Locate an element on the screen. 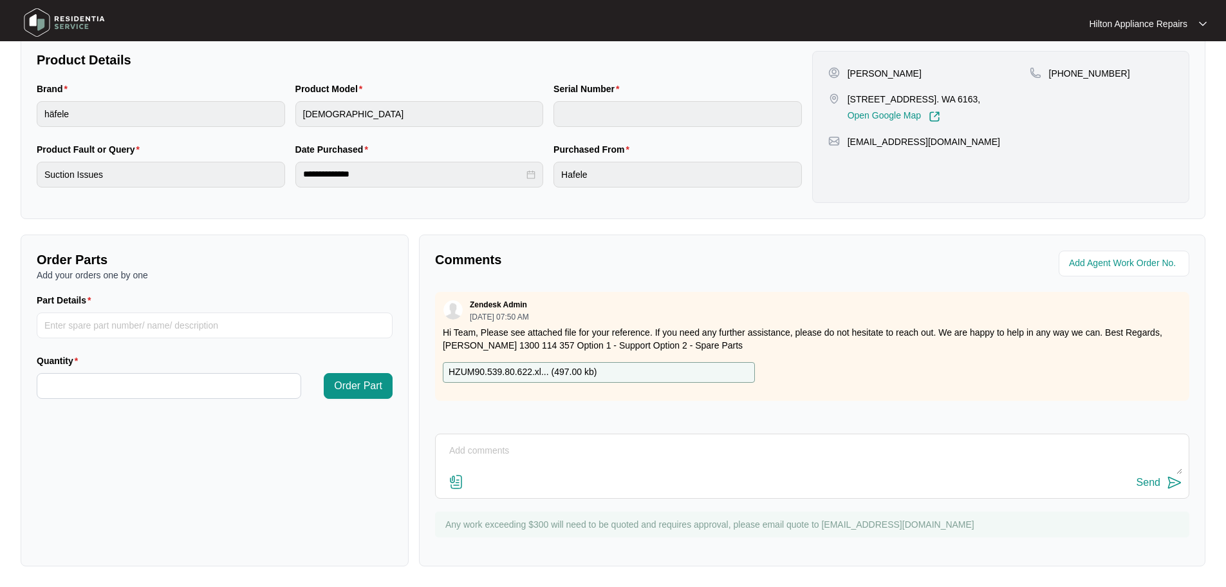 Image resolution: width=1226 pixels, height=587 pixels. img: user.svg is located at coordinates (453, 310).